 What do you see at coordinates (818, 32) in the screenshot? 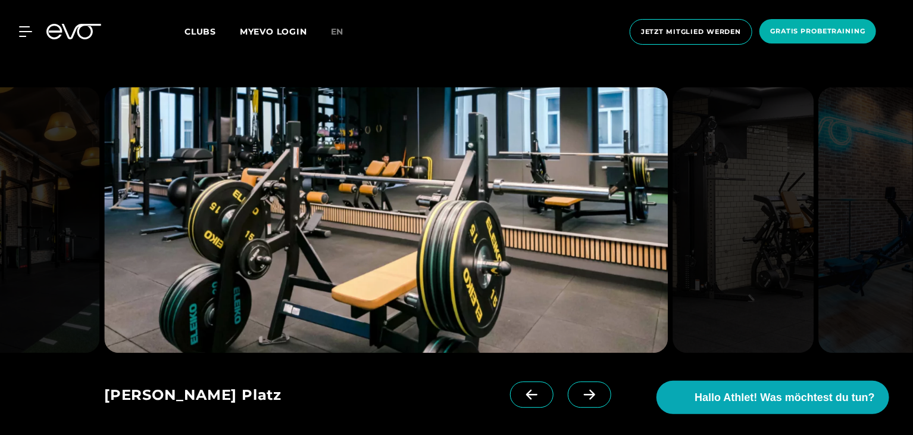
I see `a: Gratis Probetraining` at bounding box center [818, 32].